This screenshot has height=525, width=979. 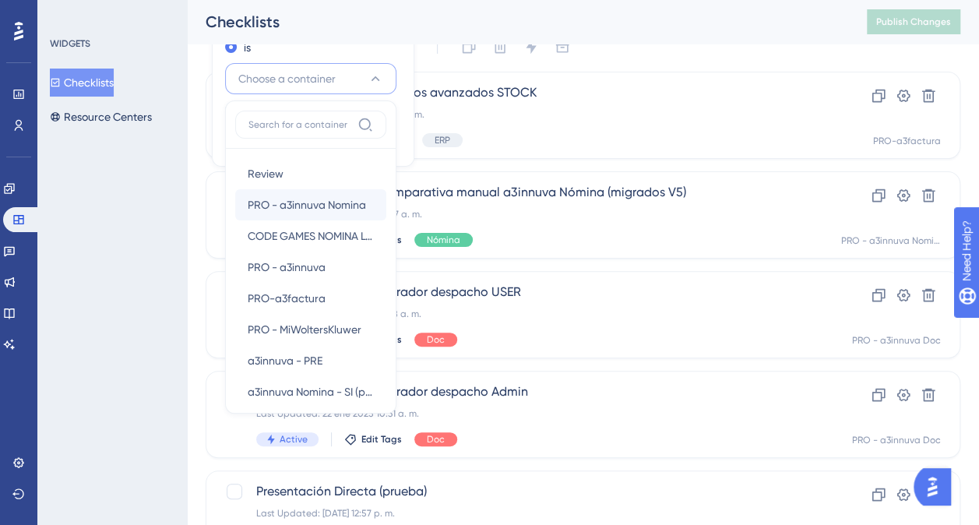 I want to click on div: Checklists, so click(x=517, y=22).